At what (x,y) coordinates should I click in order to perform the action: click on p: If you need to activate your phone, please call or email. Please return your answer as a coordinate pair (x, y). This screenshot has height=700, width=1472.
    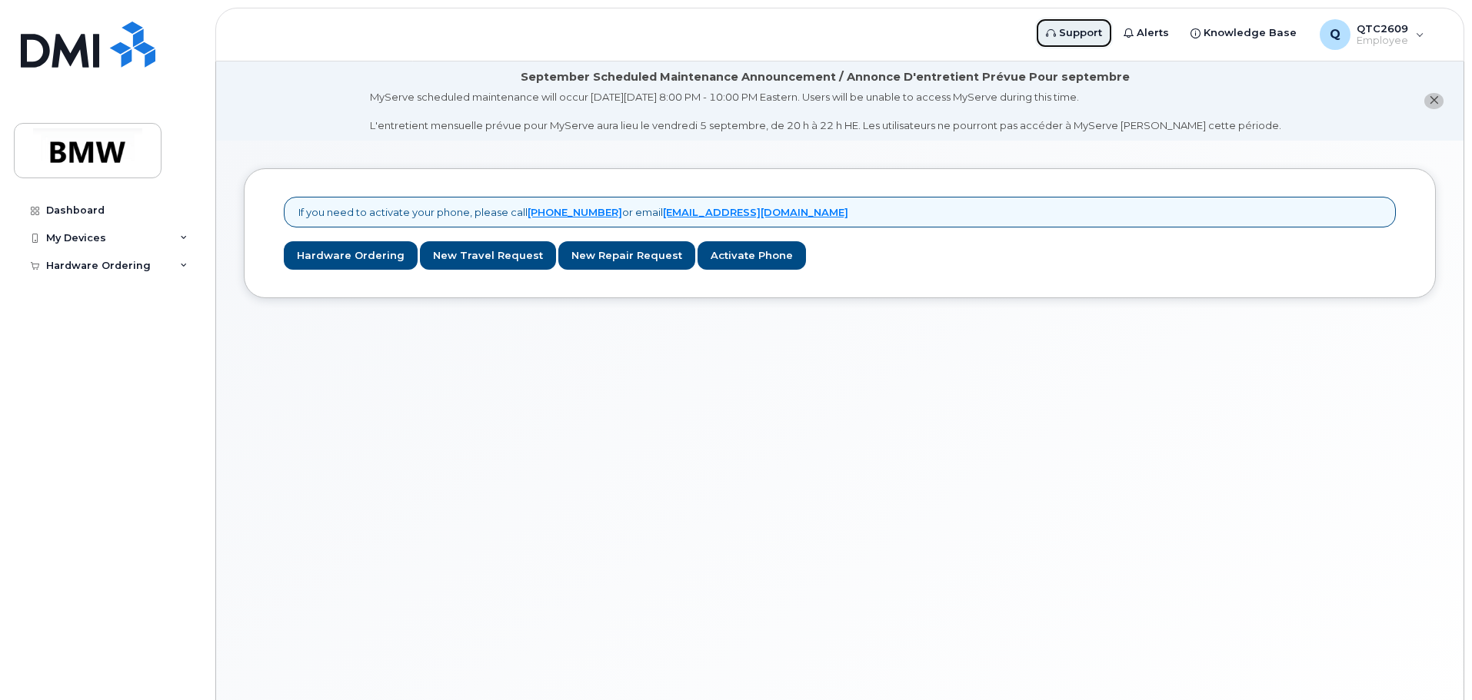
    Looking at the image, I should click on (573, 212).